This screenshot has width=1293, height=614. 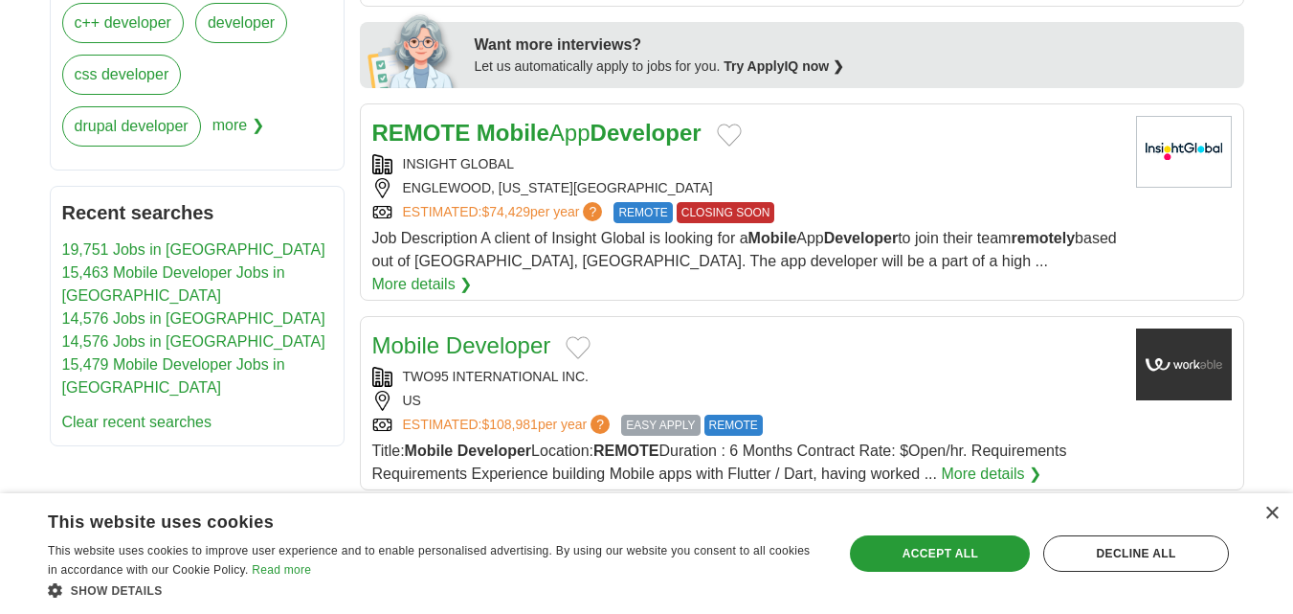 I want to click on div: Decline all, so click(x=1136, y=553).